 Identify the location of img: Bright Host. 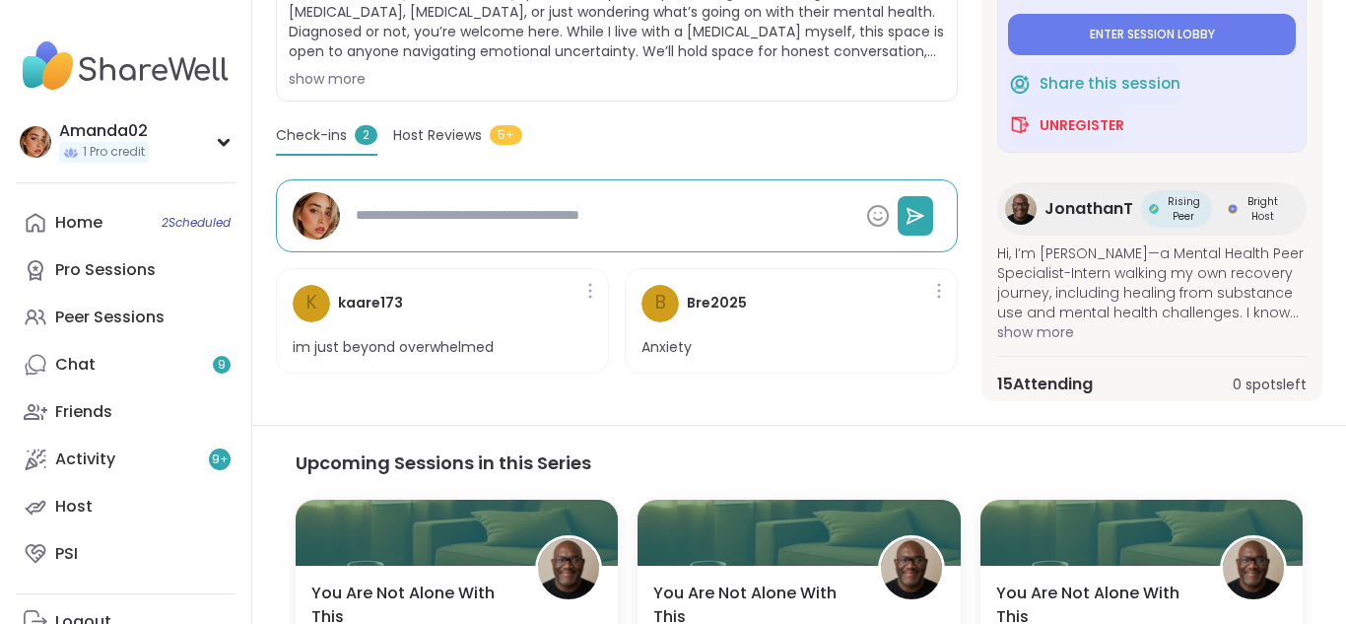
(1233, 209).